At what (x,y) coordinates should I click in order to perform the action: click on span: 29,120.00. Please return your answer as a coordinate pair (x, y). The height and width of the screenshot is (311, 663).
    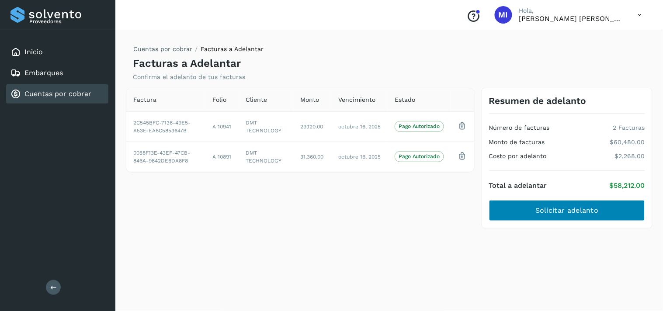
    Looking at the image, I should click on (311, 127).